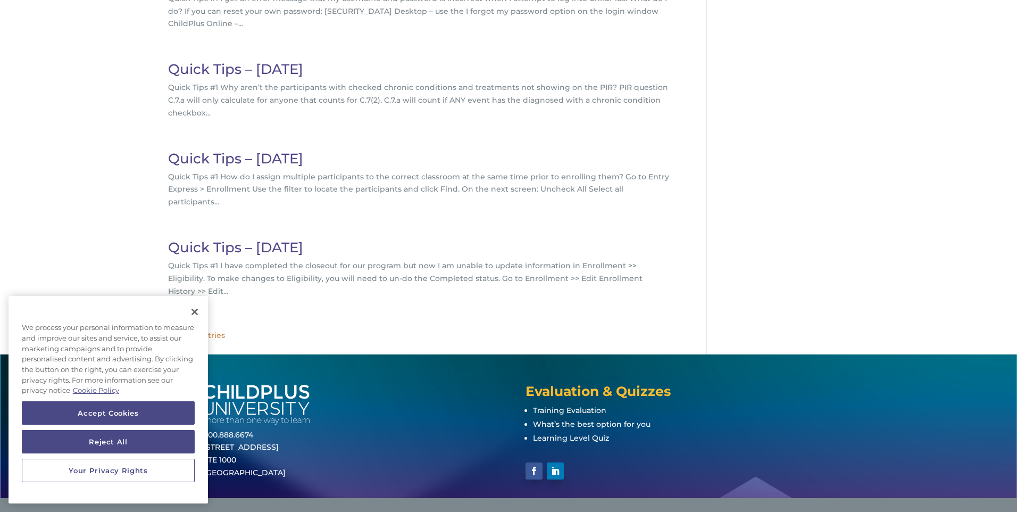 The width and height of the screenshot is (1017, 512). Describe the element at coordinates (534, 471) in the screenshot. I see `a: Follow on Facebook` at that location.